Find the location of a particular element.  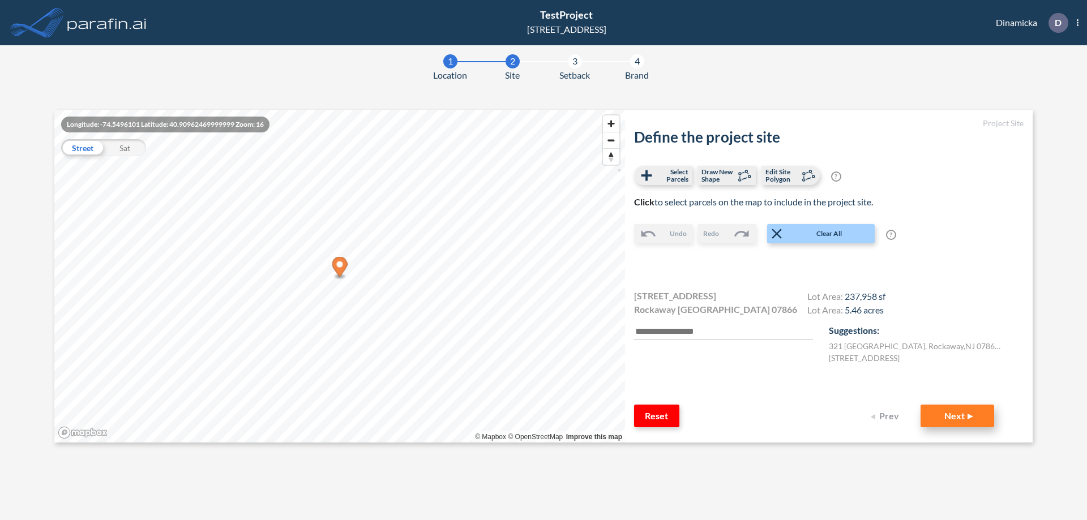

span: Draw New Shape is located at coordinates (718, 176).